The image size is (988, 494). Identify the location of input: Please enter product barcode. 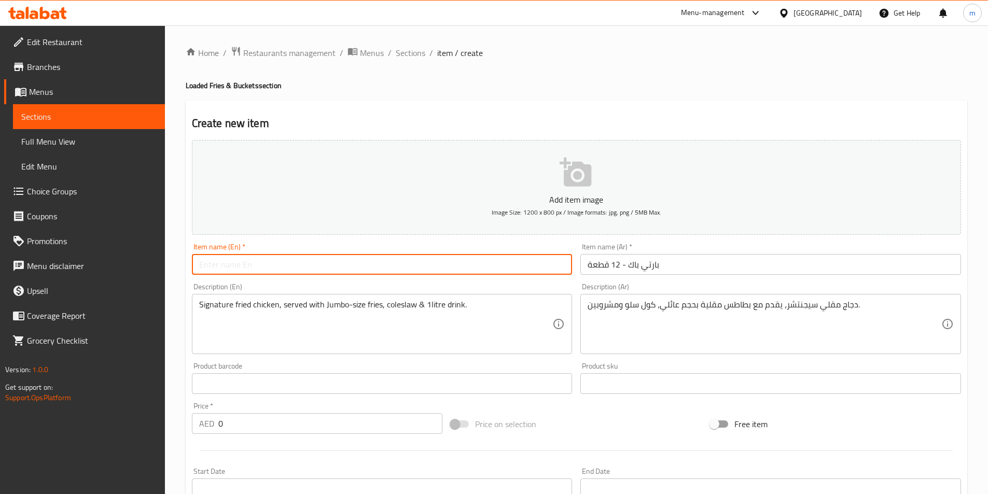
(382, 384).